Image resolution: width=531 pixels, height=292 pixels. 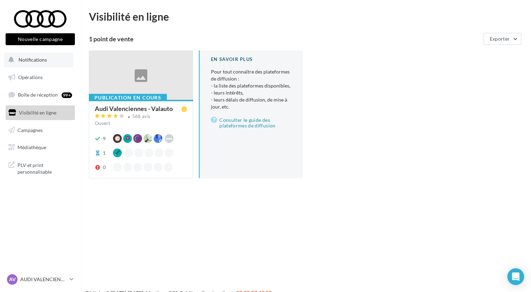 I want to click on span: Exporter, so click(x=500, y=38).